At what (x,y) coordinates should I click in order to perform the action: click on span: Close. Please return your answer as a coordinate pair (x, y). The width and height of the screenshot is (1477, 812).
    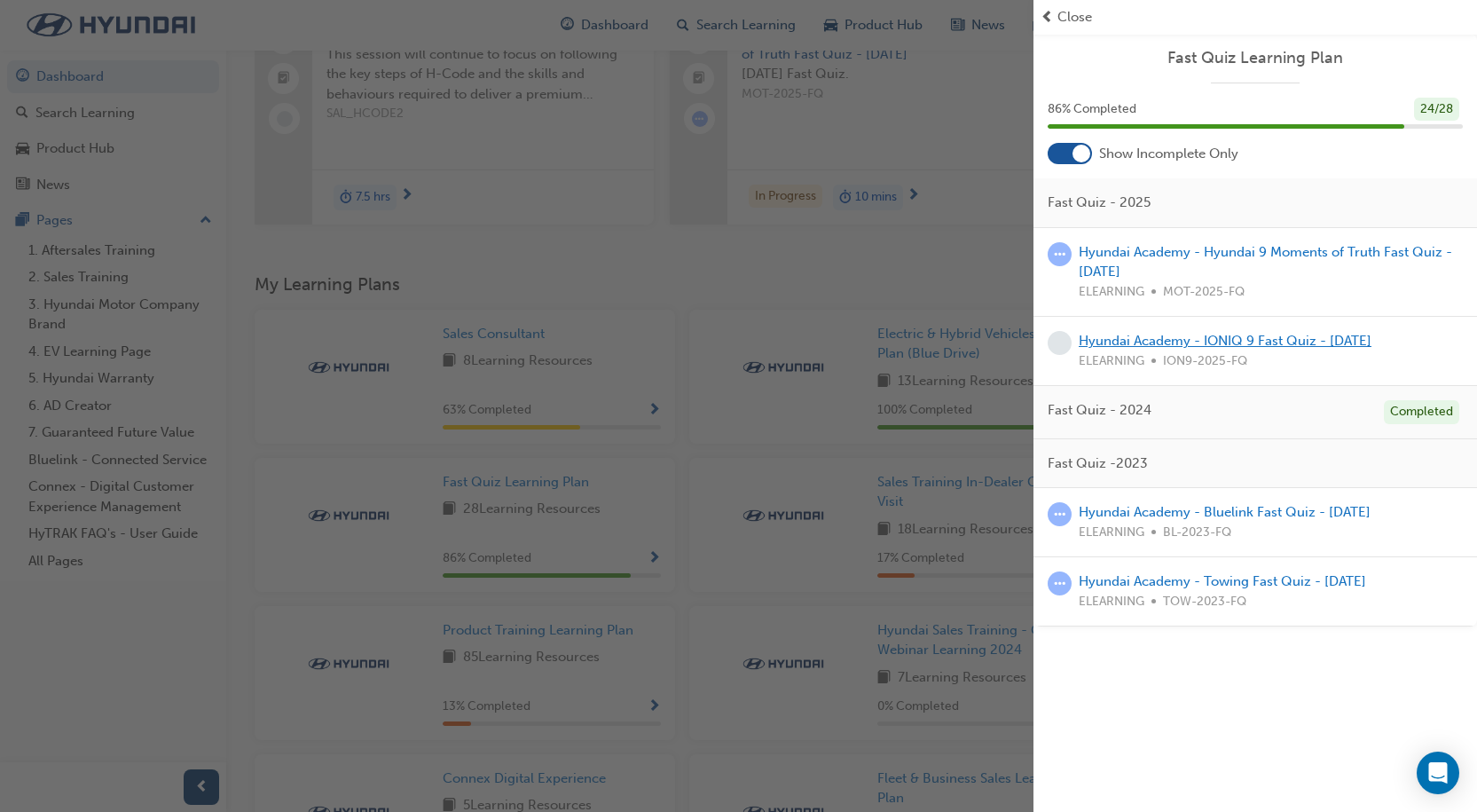
    Looking at the image, I should click on (1074, 17).